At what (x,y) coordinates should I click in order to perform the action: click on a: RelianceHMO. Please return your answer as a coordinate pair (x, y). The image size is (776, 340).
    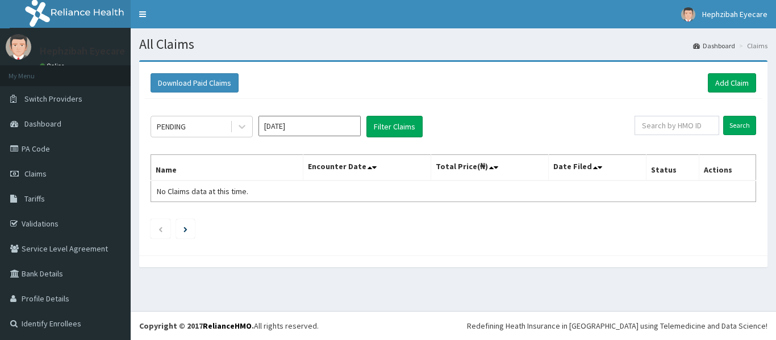
    Looking at the image, I should click on (227, 326).